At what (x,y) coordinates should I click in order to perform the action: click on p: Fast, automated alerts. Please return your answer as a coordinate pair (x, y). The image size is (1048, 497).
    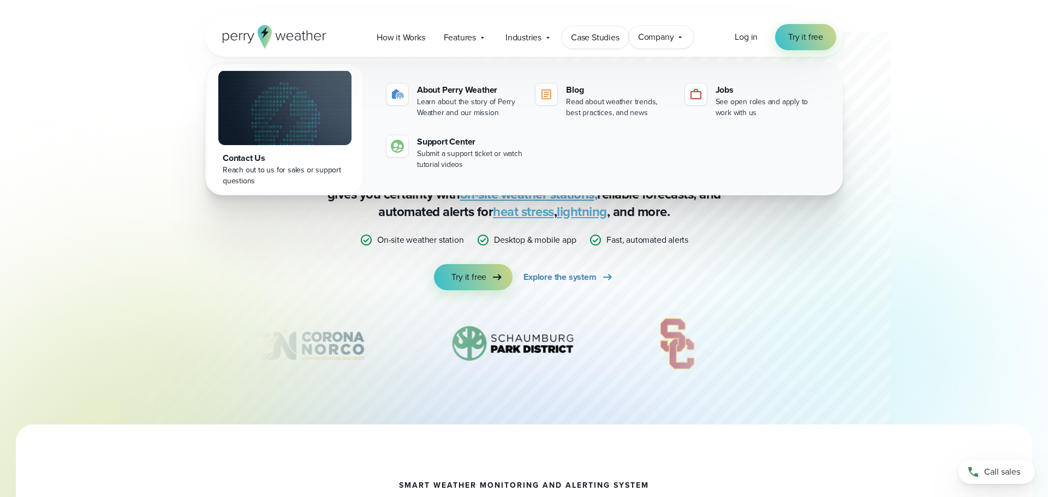
    Looking at the image, I should click on (648, 240).